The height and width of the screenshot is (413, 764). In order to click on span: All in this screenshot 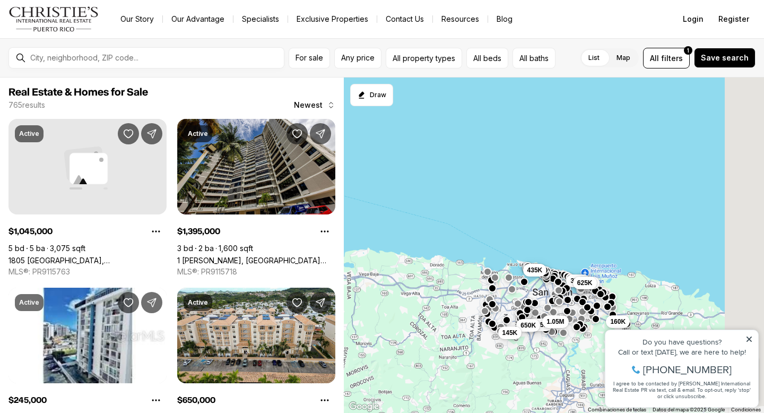, I will do `click(654, 58)`.